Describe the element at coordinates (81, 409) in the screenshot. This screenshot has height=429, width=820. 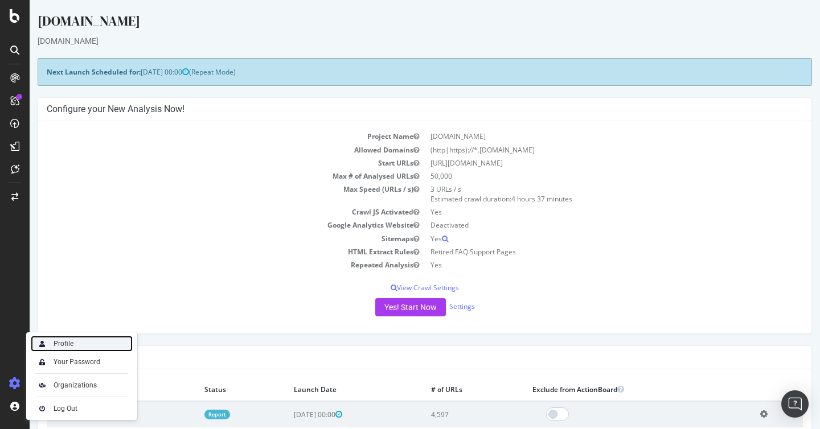
I see `a: Log Out` at that location.